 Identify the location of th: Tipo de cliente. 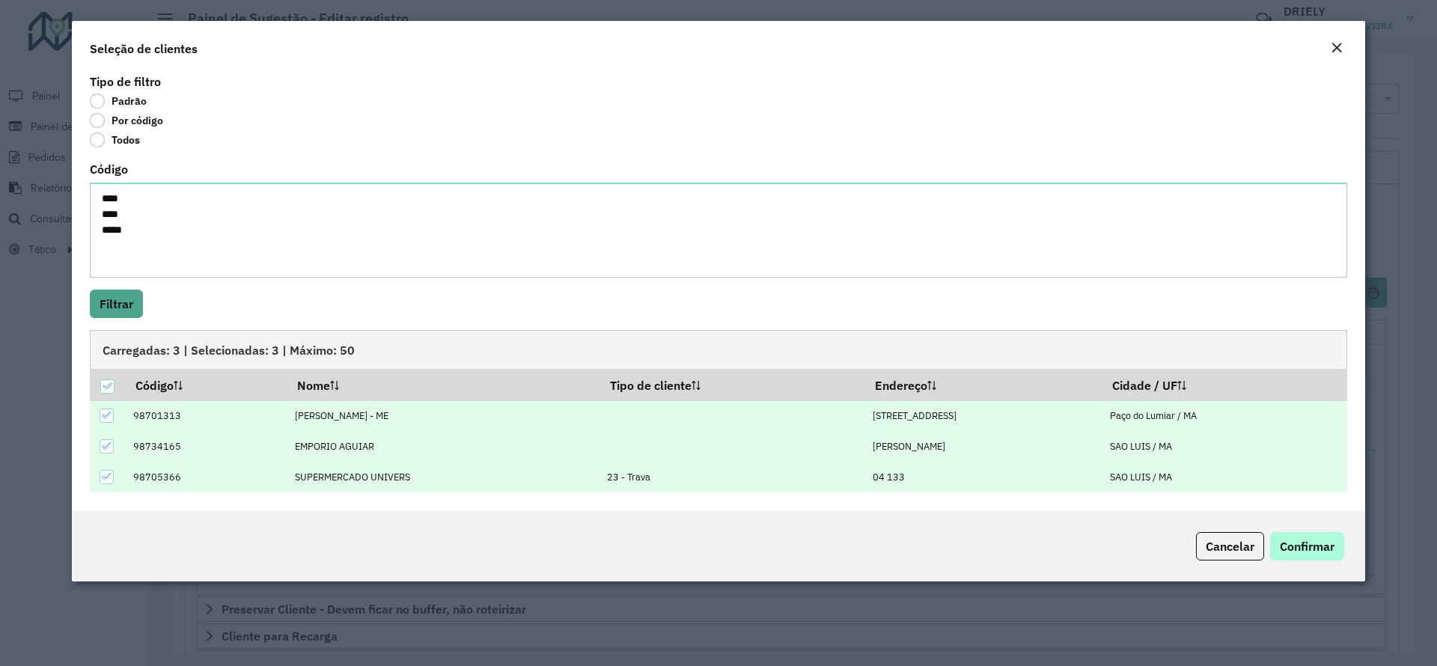
(732, 385).